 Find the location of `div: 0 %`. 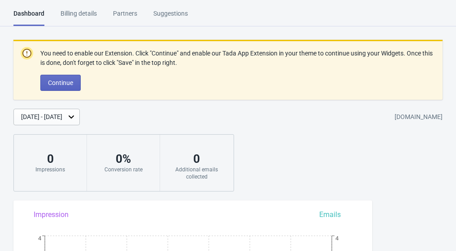

div: 0 % is located at coordinates (123, 159).